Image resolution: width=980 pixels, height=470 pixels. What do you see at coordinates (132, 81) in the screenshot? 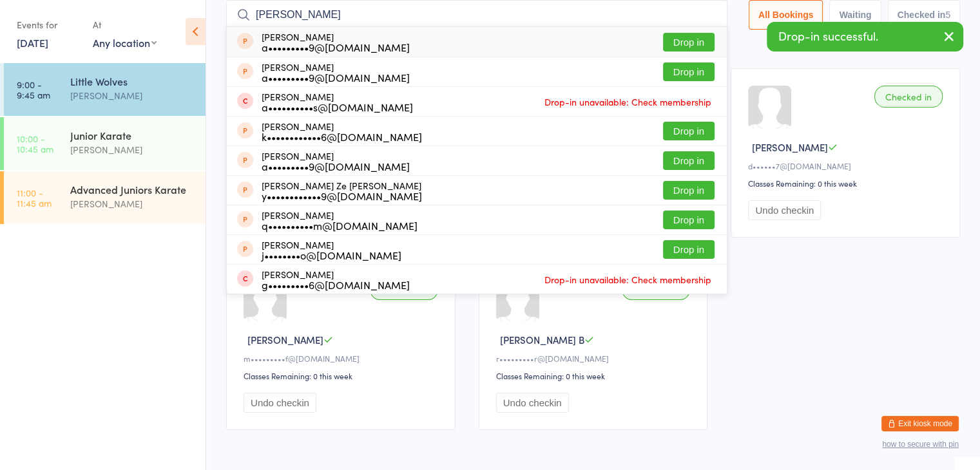
I see `div: Little Wolves` at bounding box center [132, 81].